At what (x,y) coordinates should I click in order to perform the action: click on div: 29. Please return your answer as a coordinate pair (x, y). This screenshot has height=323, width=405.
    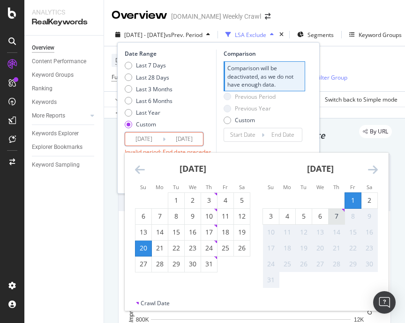
    Looking at the image, I should click on (353, 264).